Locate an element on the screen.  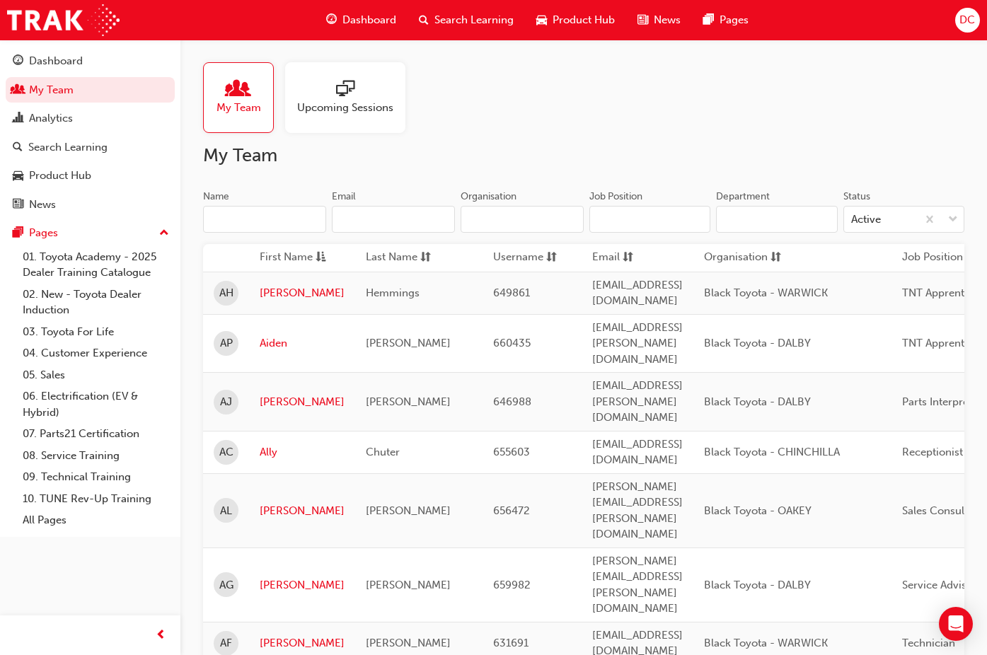
span: Product Hub is located at coordinates (583, 20).